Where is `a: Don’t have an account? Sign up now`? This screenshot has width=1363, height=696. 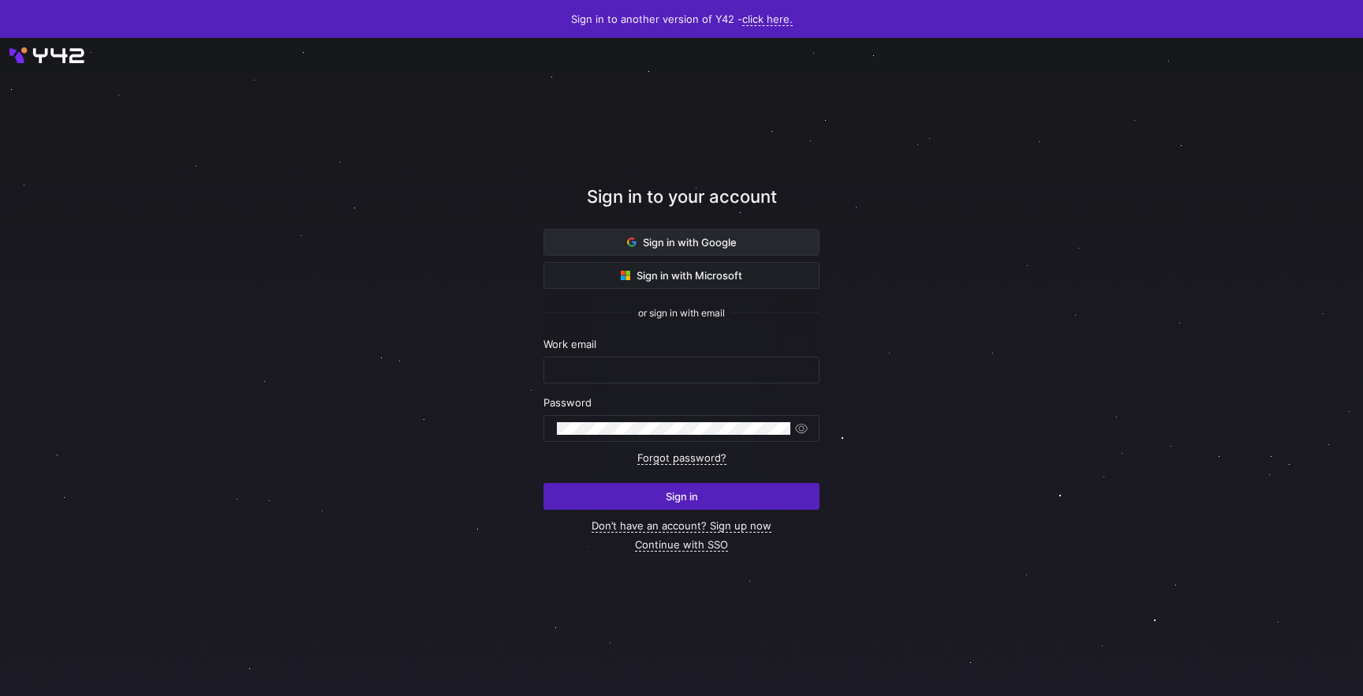
a: Don’t have an account? Sign up now is located at coordinates (681, 525).